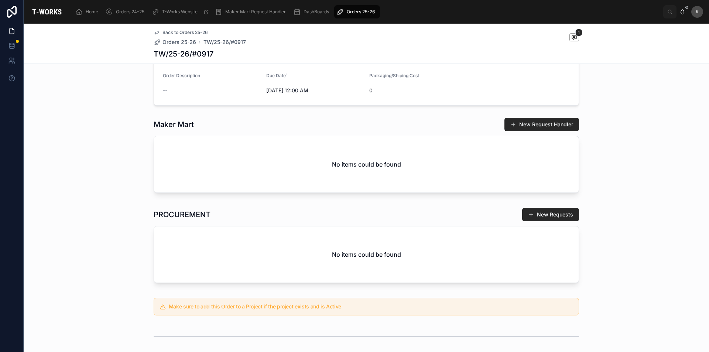 The height and width of the screenshot is (352, 709). What do you see at coordinates (181, 12) in the screenshot?
I see `a: T-Works Website` at bounding box center [181, 12].